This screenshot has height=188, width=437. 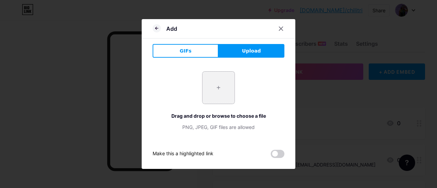 I want to click on div: Add, so click(x=172, y=29).